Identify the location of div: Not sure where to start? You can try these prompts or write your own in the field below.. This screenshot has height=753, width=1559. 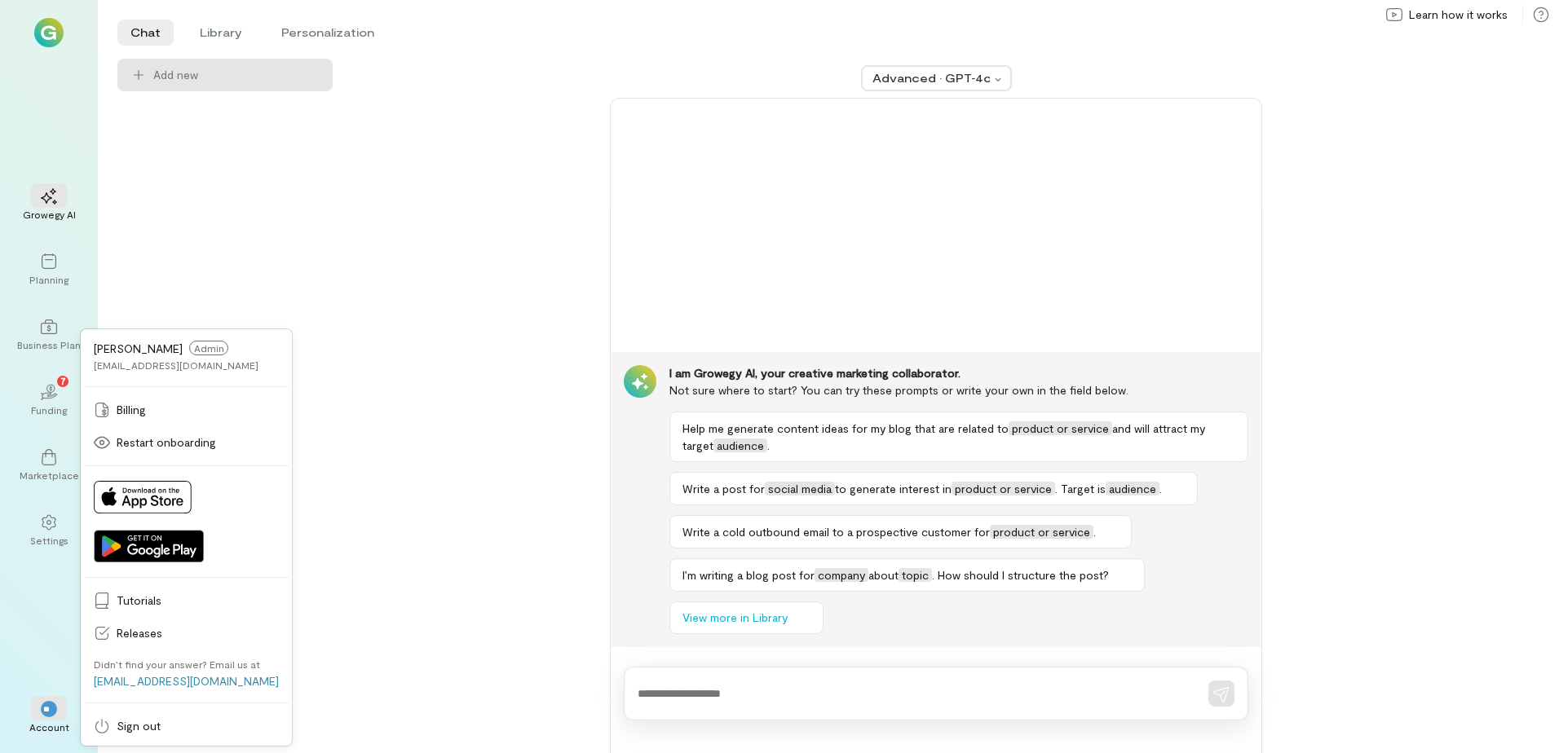
(959, 390).